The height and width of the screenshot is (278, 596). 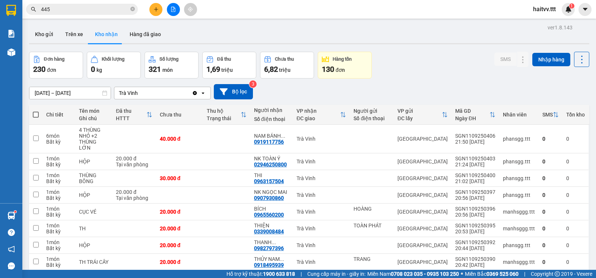 What do you see at coordinates (139, 93) in the screenshot?
I see `input: Selected Trà Vinh.` at bounding box center [139, 93].